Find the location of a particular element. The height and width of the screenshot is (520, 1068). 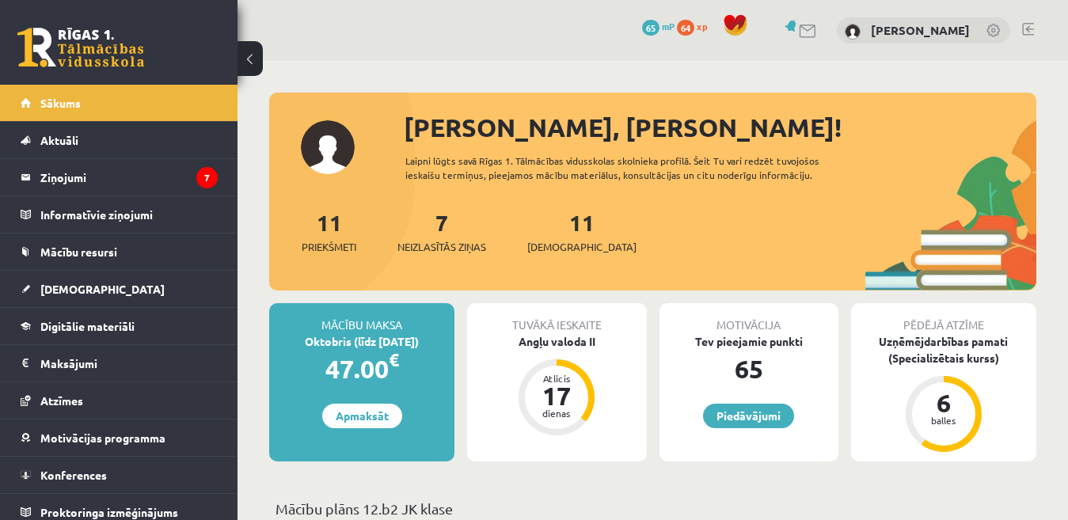

a: 11Priekšmeti is located at coordinates (329, 231).